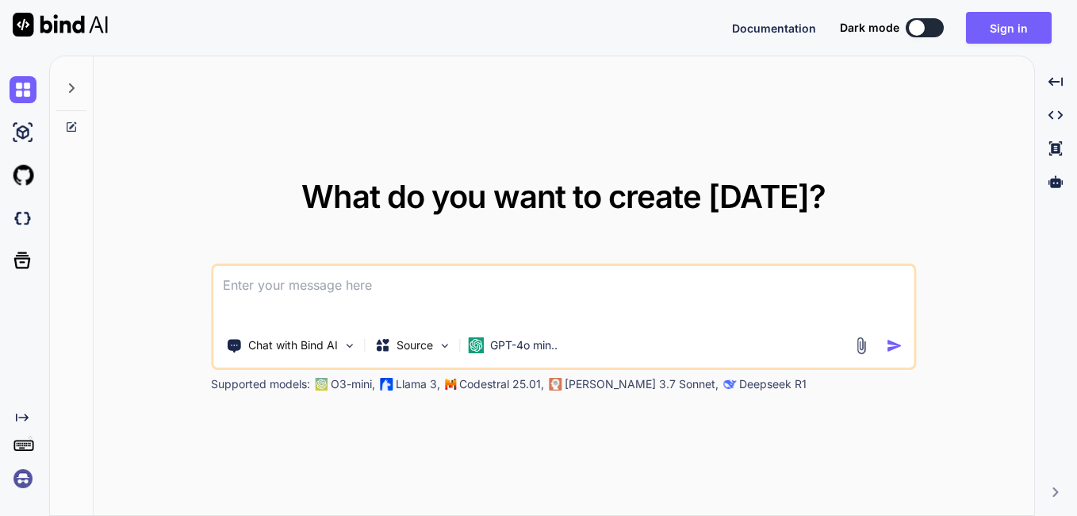 The width and height of the screenshot is (1077, 516). What do you see at coordinates (415, 345) in the screenshot?
I see `p: Source` at bounding box center [415, 345].